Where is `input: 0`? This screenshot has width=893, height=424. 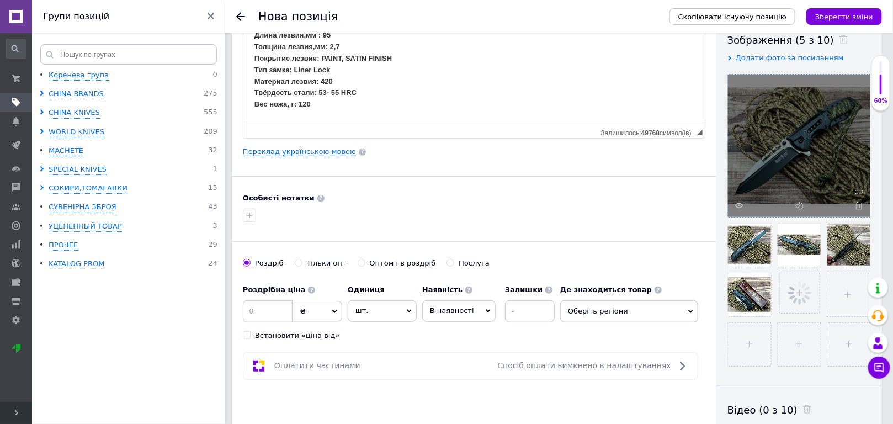 input: 0 is located at coordinates (268, 311).